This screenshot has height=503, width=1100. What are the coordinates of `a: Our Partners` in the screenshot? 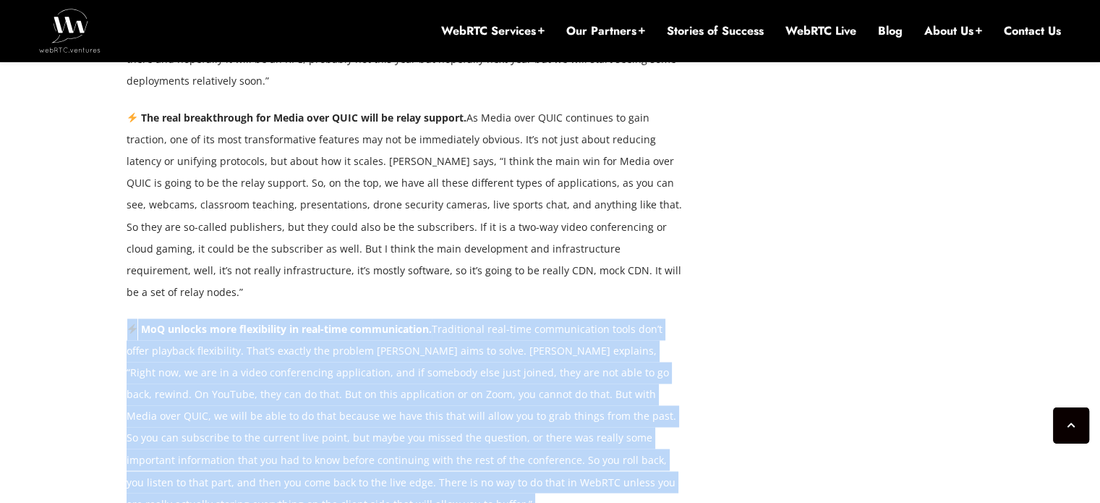 It's located at (605, 31).